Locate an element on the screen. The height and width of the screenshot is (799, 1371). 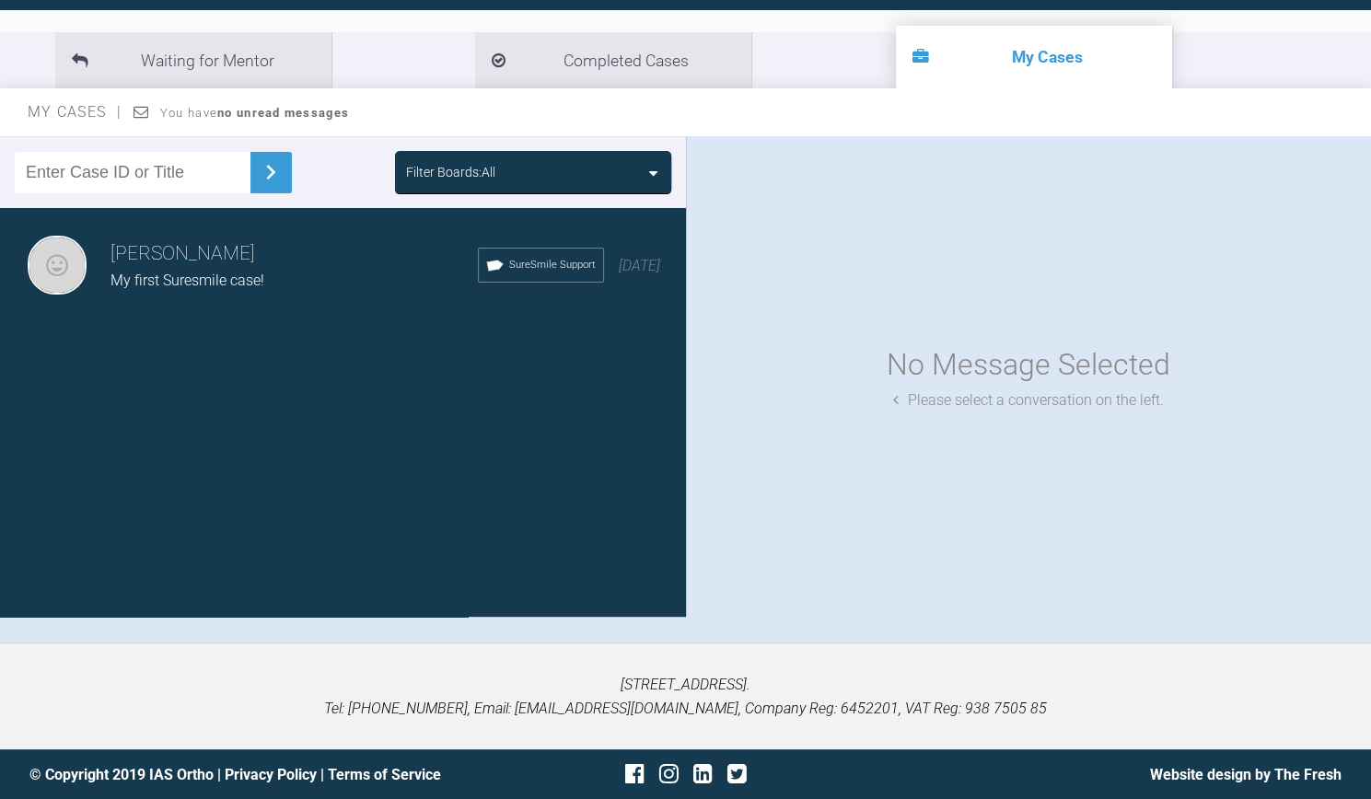
span: SureSmile Support is located at coordinates (552, 265).